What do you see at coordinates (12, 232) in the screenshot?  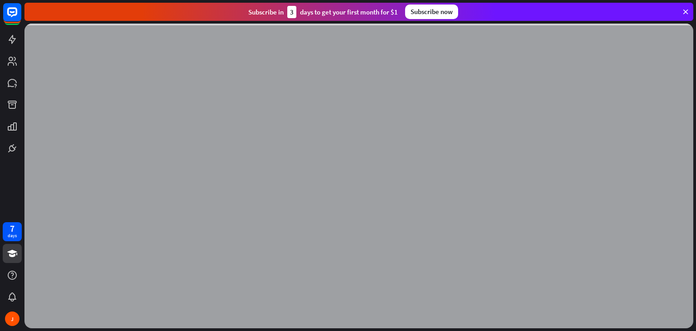 I see `a: 7 days` at bounding box center [12, 232].